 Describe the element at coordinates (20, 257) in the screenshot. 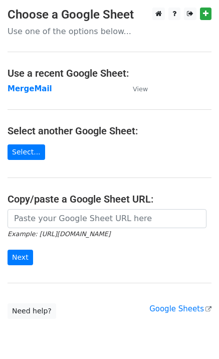

I see `input: Next` at that location.